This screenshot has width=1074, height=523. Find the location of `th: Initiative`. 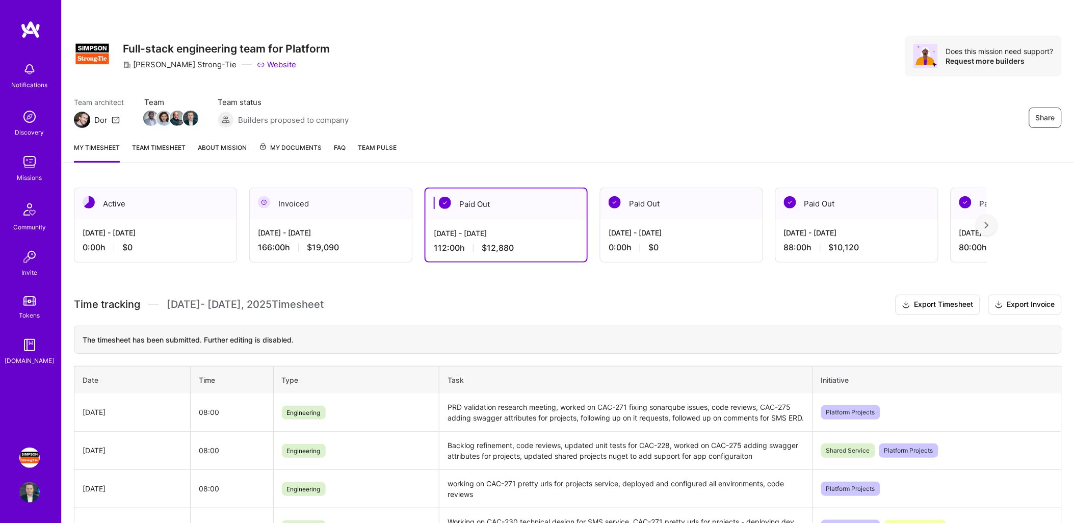

th: Initiative is located at coordinates (937, 380).